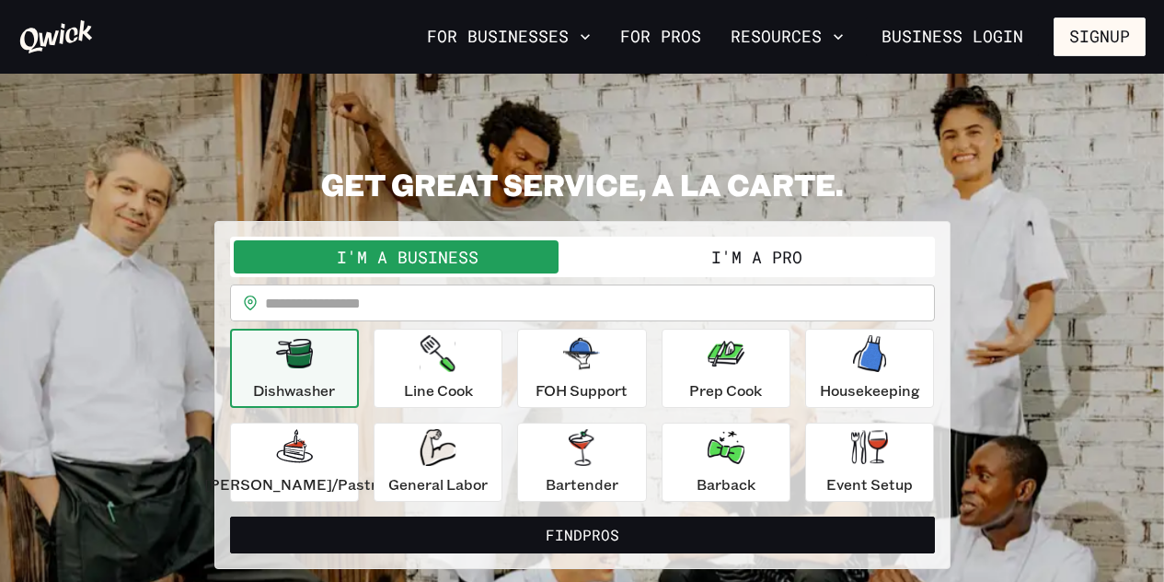 Image resolution: width=1164 pixels, height=582 pixels. Describe the element at coordinates (870, 390) in the screenshot. I see `p: Housekeeping` at that location.